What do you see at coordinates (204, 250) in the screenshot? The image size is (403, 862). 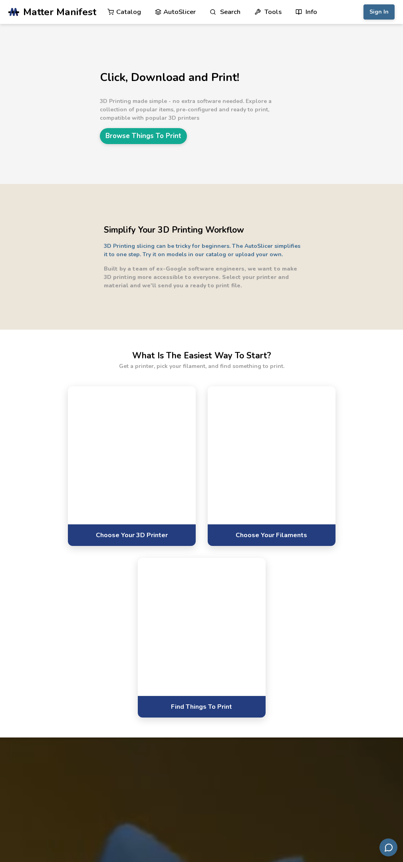 I see `p: 3D Printing slicing can be tricky for beginners. The AutoSlicer simplifies it to one step. Try it...` at bounding box center [204, 250].